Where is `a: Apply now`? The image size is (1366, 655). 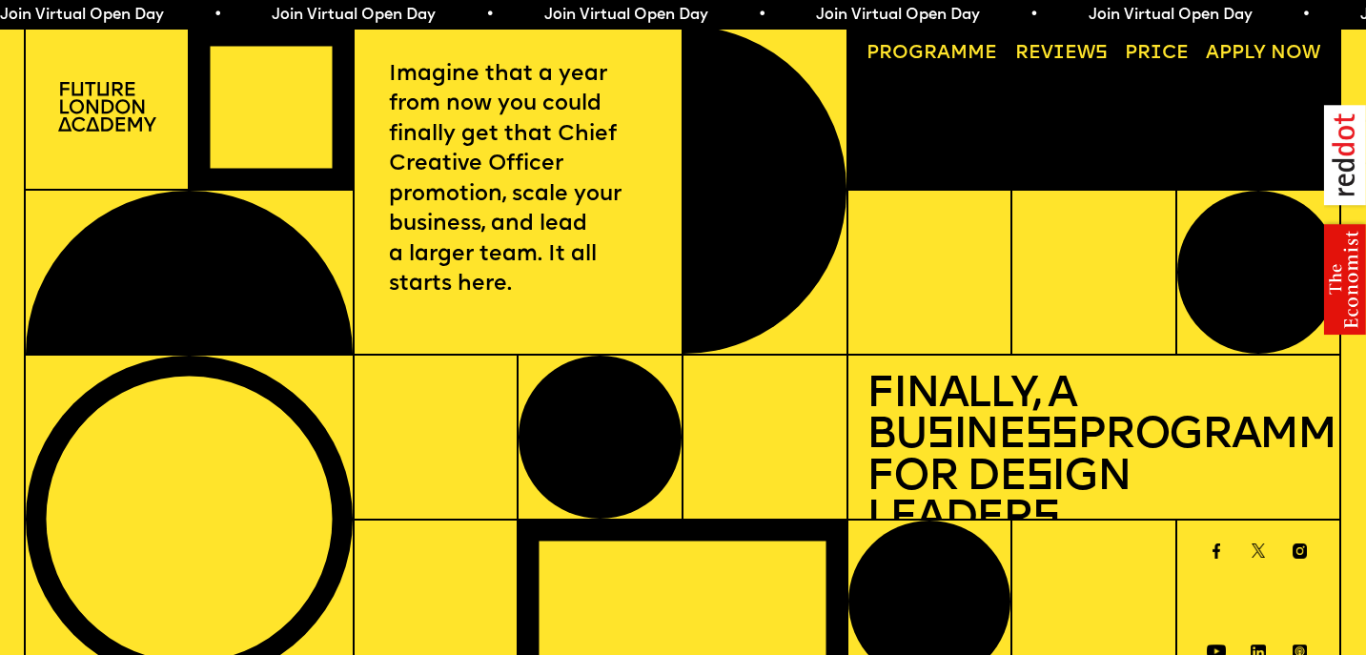 a: Apply now is located at coordinates (1263, 54).